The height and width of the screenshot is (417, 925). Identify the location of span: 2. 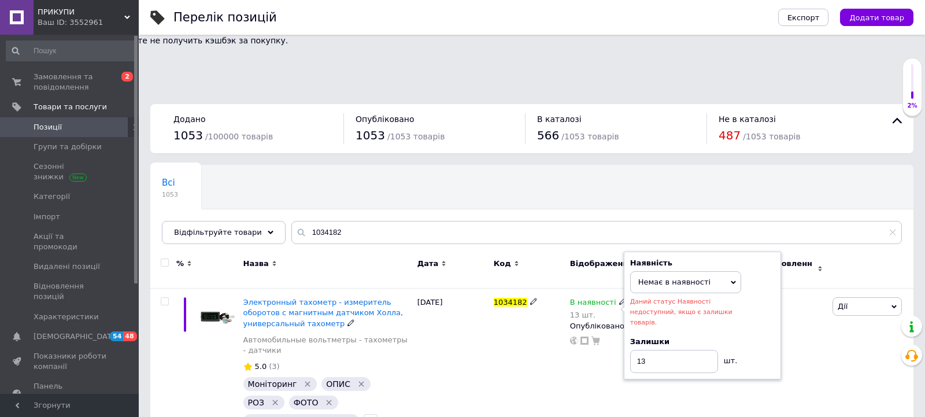
(127, 76).